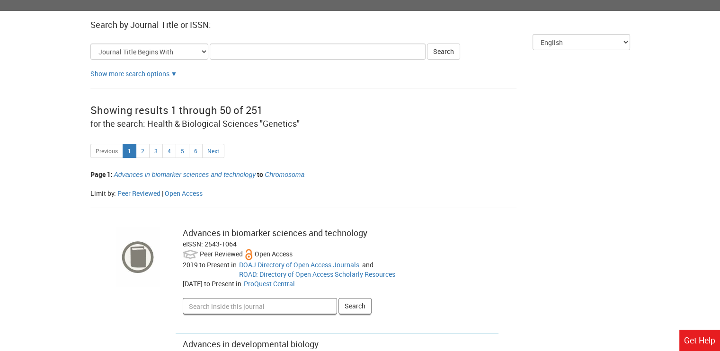  What do you see at coordinates (368, 265) in the screenshot?
I see `span: and` at bounding box center [368, 265].